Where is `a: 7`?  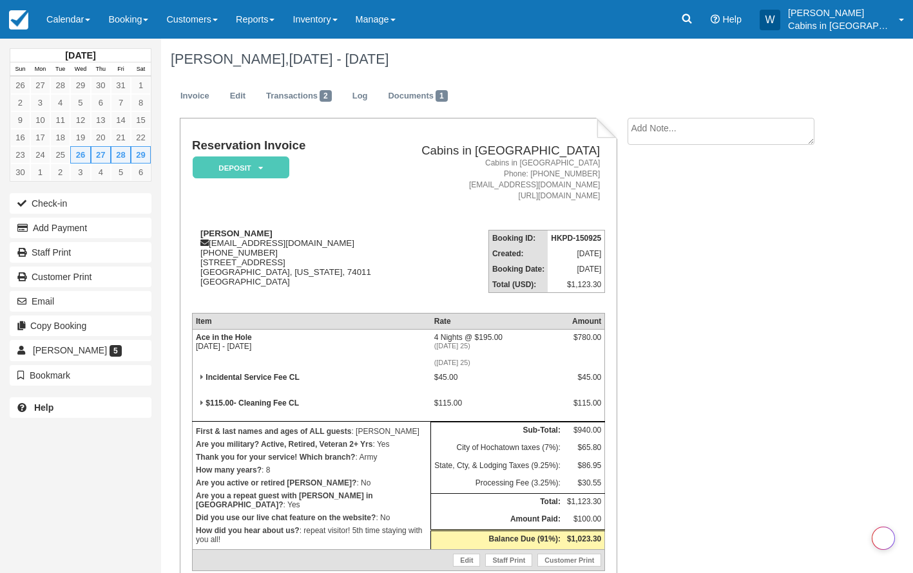
a: 7 is located at coordinates (120, 102).